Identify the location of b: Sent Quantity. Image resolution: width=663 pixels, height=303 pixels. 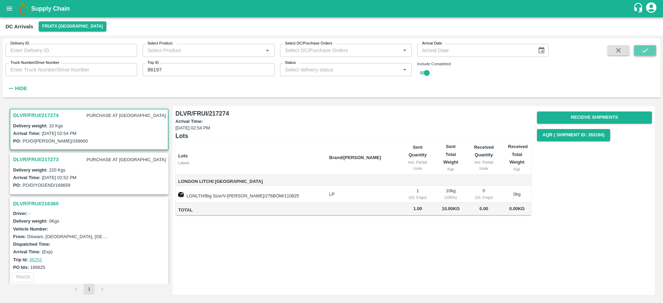
(418, 151).